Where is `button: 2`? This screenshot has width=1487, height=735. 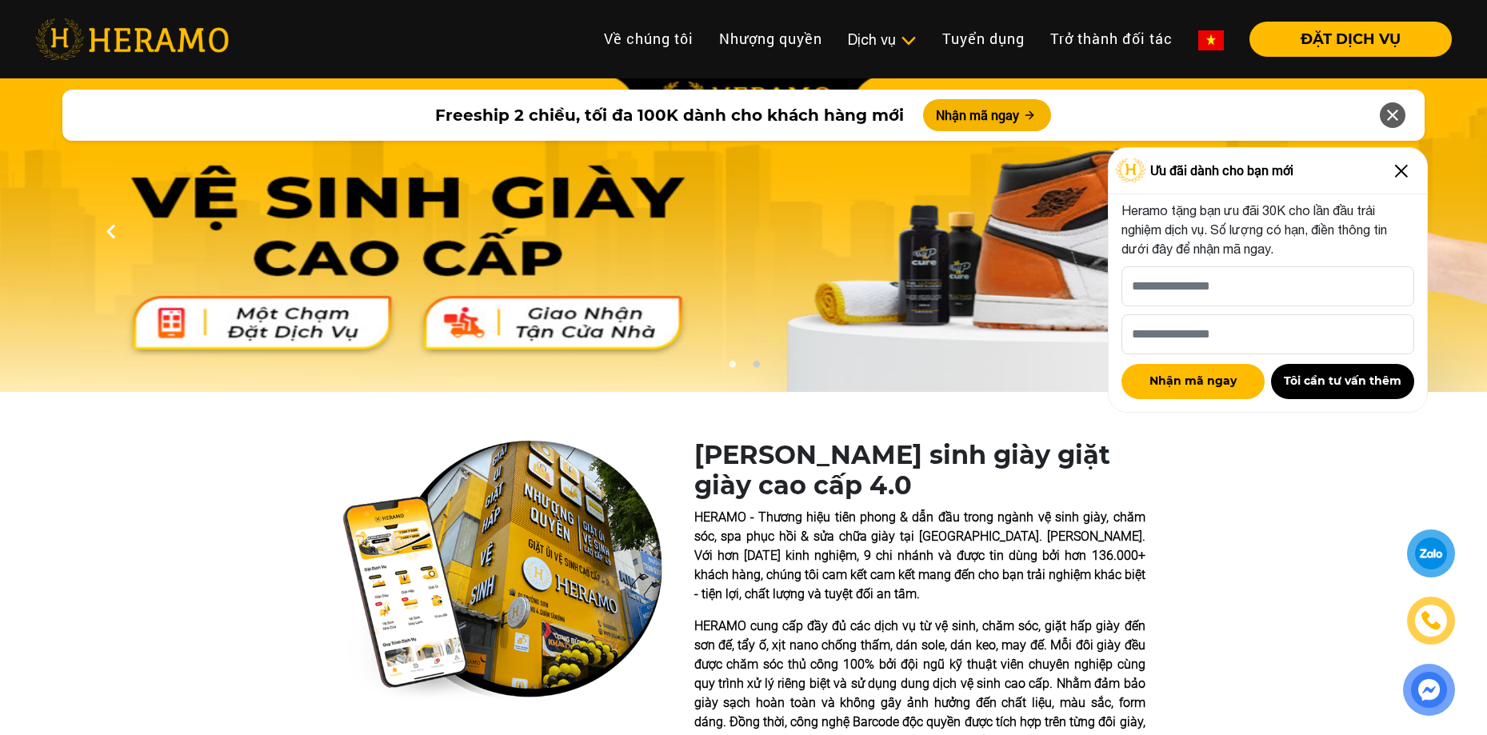 button: 2 is located at coordinates (756, 368).